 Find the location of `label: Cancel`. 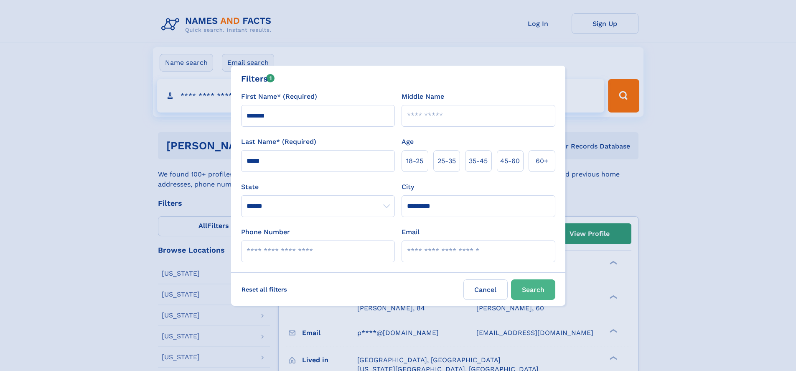

label: Cancel is located at coordinates (486, 289).